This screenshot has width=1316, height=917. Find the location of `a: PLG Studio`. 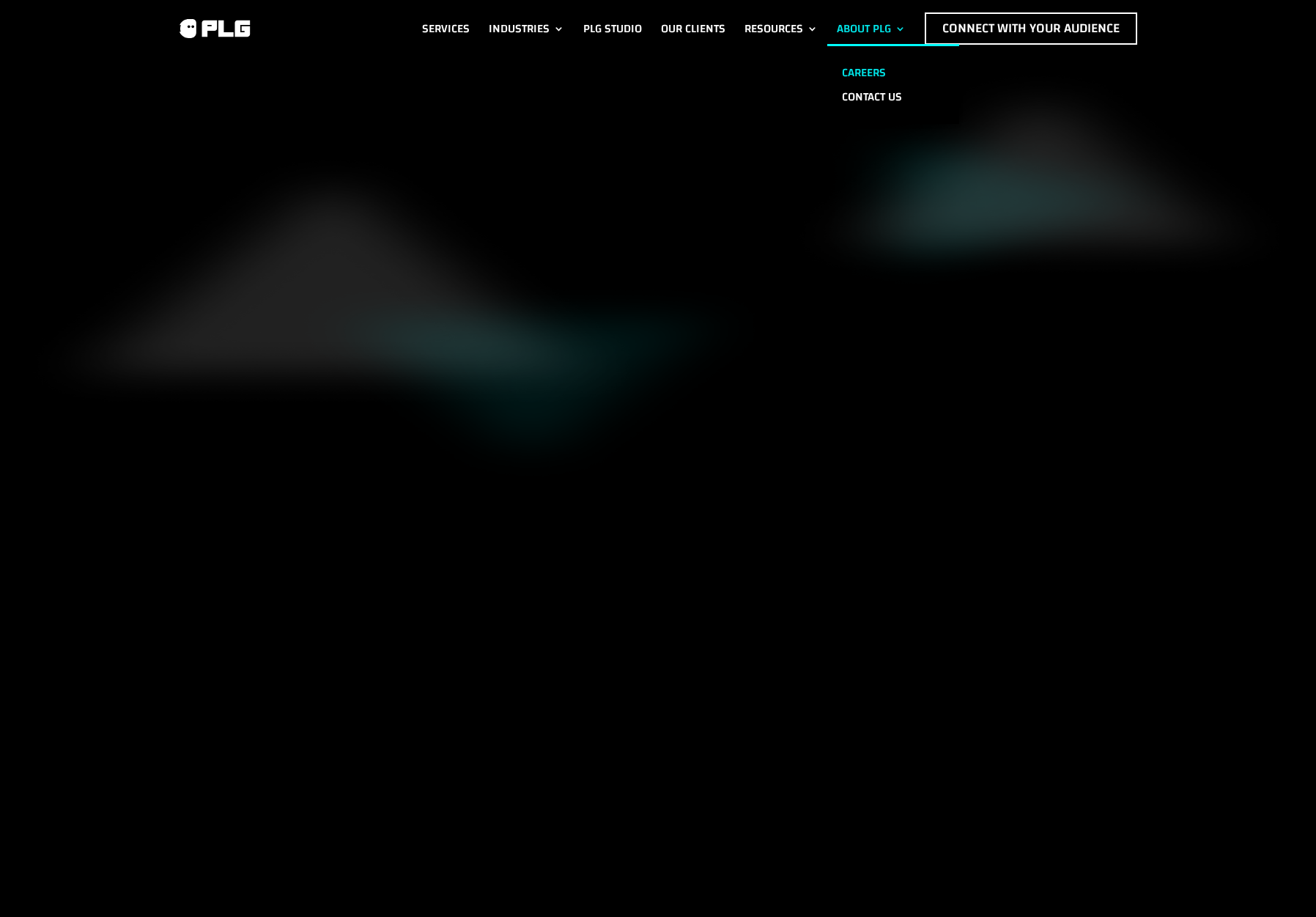

a: PLG Studio is located at coordinates (613, 29).